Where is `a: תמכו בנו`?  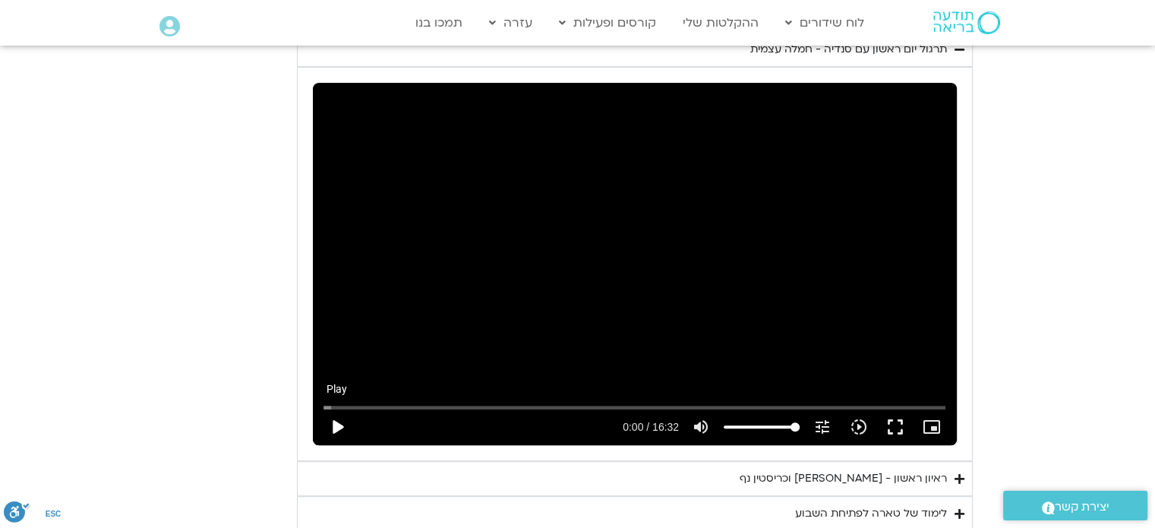
a: תמכו בנו is located at coordinates (439, 23).